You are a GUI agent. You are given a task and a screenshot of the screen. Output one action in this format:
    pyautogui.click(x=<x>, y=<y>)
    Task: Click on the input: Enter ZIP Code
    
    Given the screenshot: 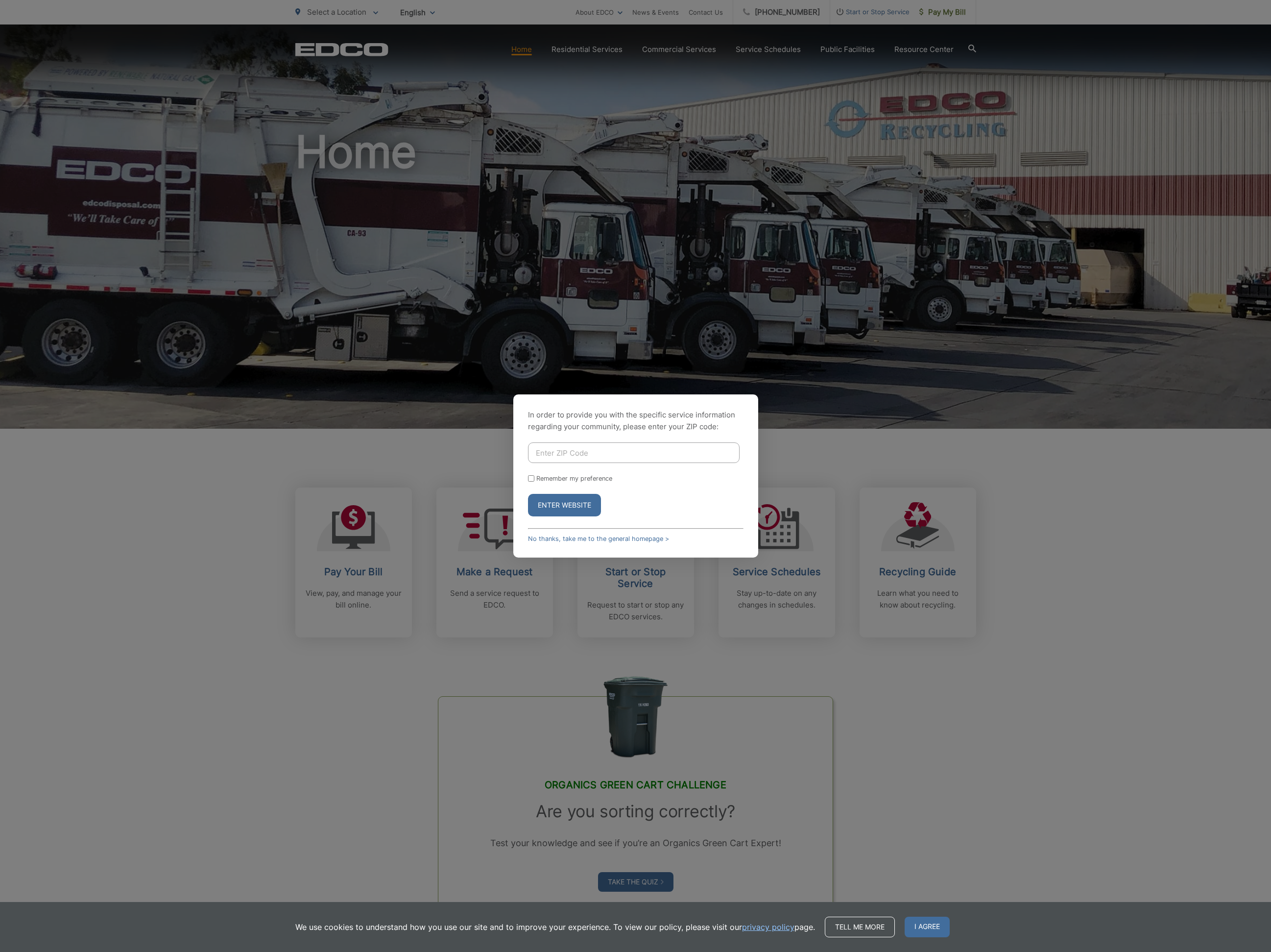 What is the action you would take?
    pyautogui.click(x=634, y=452)
    